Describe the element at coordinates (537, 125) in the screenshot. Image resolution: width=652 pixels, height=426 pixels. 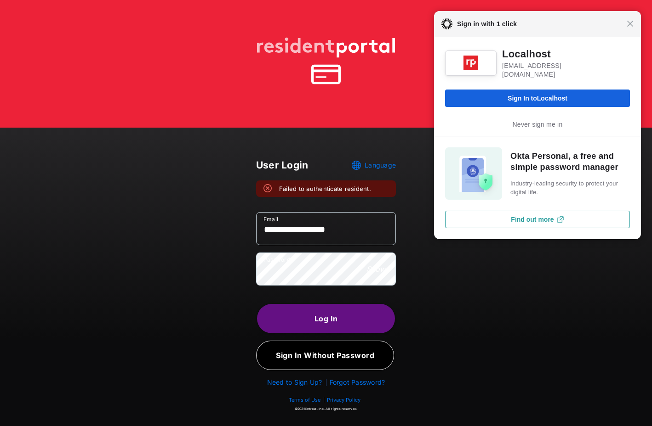
I see `a: Never sign me in` at that location.